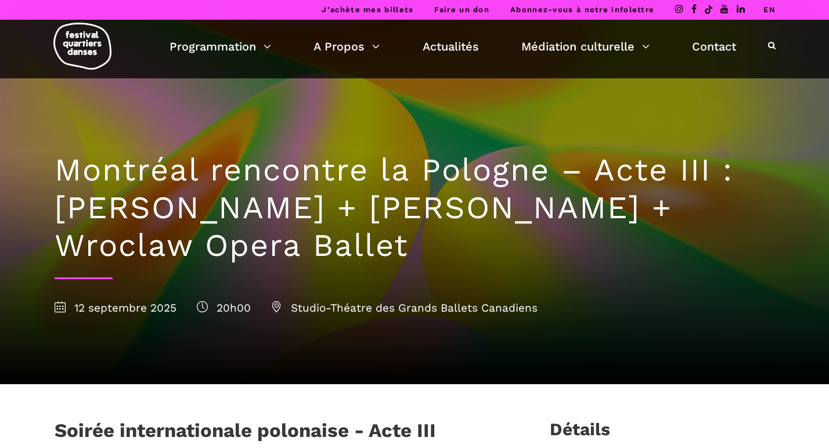 Image resolution: width=829 pixels, height=448 pixels. Describe the element at coordinates (714, 46) in the screenshot. I see `a: Contact` at that location.